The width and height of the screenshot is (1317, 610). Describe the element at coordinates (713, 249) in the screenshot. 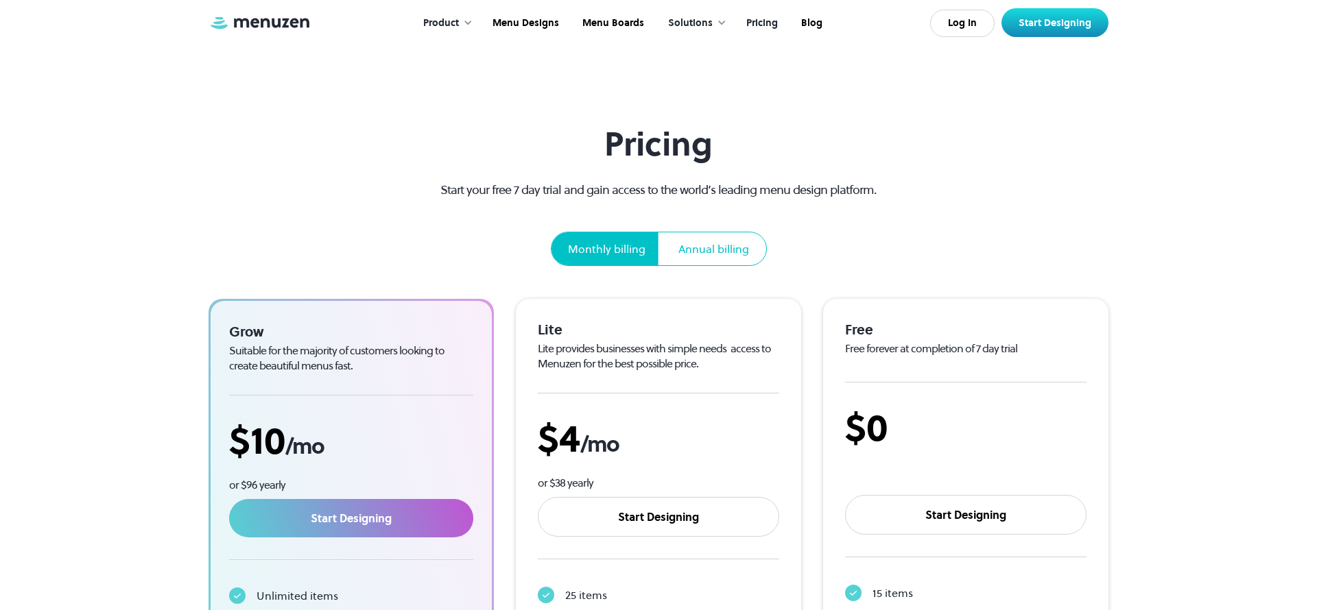

I see `div: Annual billing` at that location.